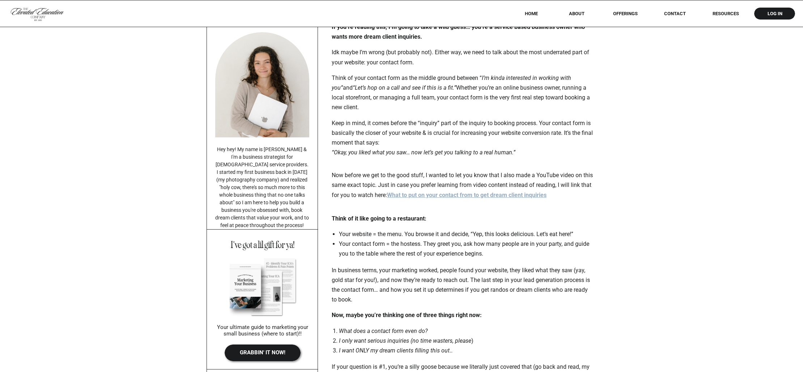 The image size is (803, 372). What do you see at coordinates (726, 13) in the screenshot?
I see `a: RESOURCES` at bounding box center [726, 13].